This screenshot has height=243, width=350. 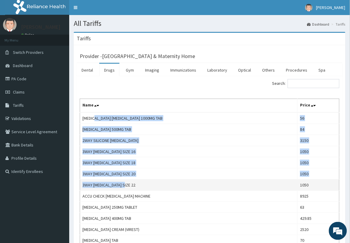 I want to click on span: Claims, so click(x=19, y=92).